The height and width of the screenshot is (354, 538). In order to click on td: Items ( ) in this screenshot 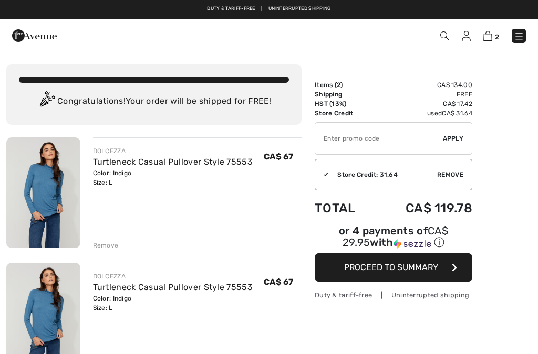, I will do `click(344, 85)`.